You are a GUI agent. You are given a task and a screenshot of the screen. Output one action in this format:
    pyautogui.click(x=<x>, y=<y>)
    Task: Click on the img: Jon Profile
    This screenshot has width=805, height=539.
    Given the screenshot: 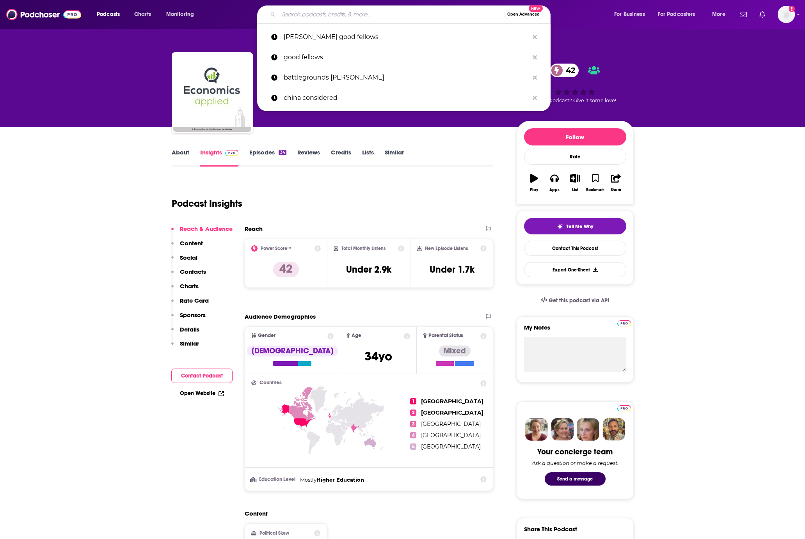 What is the action you would take?
    pyautogui.click(x=614, y=430)
    